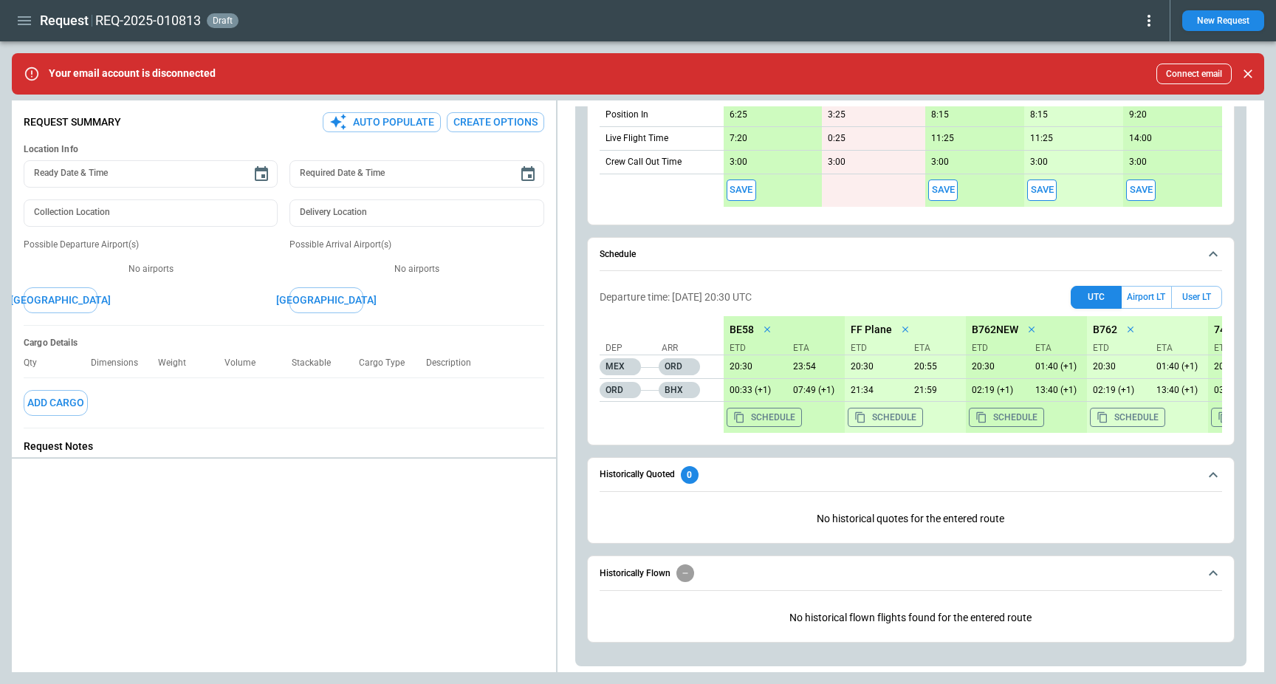 Image resolution: width=1276 pixels, height=684 pixels. Describe the element at coordinates (637, 474) in the screenshot. I see `h6: Historically Quoted` at that location.